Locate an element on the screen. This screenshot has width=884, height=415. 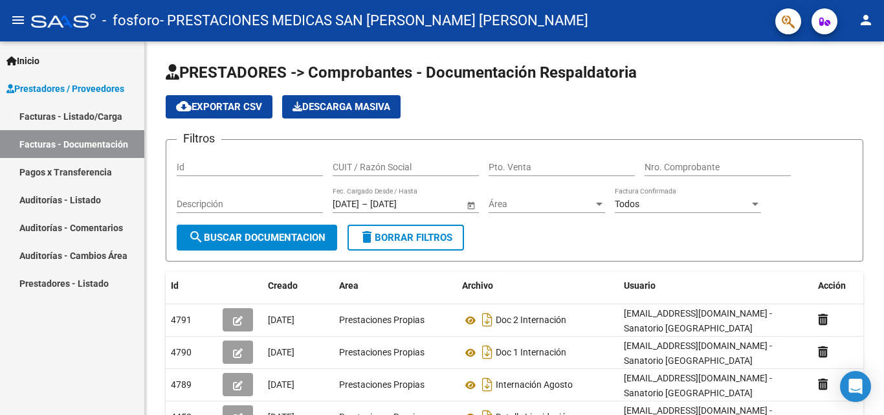
datatable-header-cell: Archivo is located at coordinates (538, 285).